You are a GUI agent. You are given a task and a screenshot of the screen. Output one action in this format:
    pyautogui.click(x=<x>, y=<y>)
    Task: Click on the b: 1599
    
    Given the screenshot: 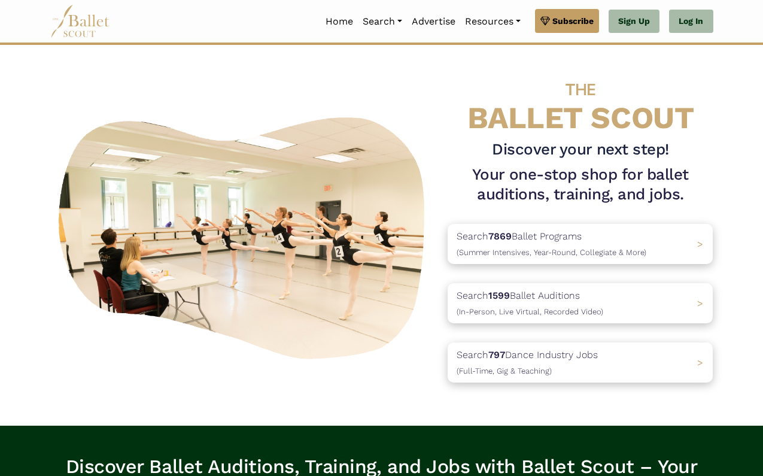 What is the action you would take?
    pyautogui.click(x=499, y=295)
    